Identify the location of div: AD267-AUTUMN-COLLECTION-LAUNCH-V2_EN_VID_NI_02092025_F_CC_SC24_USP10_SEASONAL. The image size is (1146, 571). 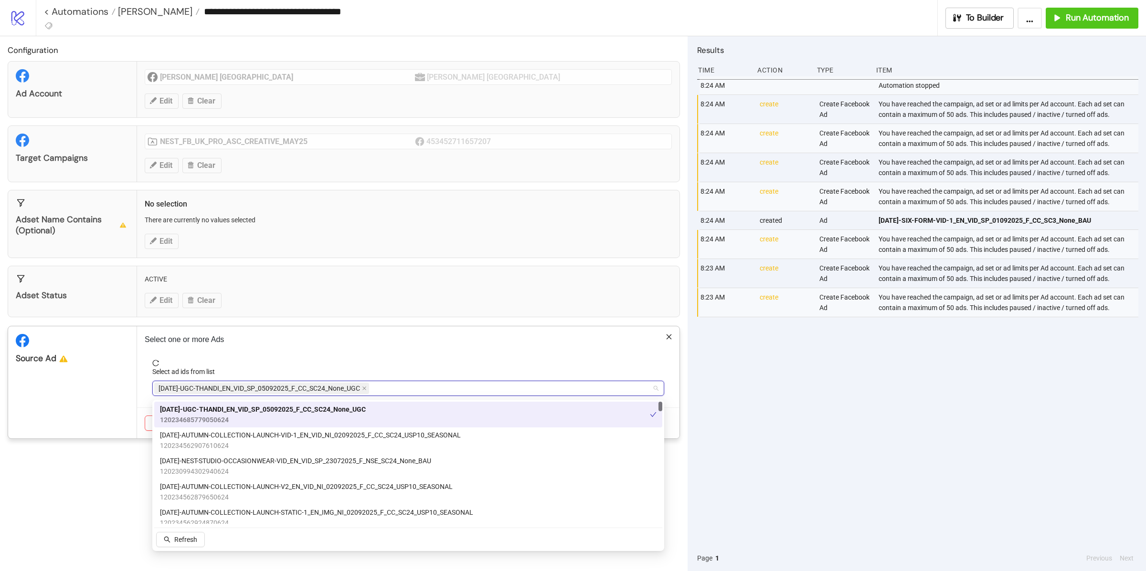
(408, 492).